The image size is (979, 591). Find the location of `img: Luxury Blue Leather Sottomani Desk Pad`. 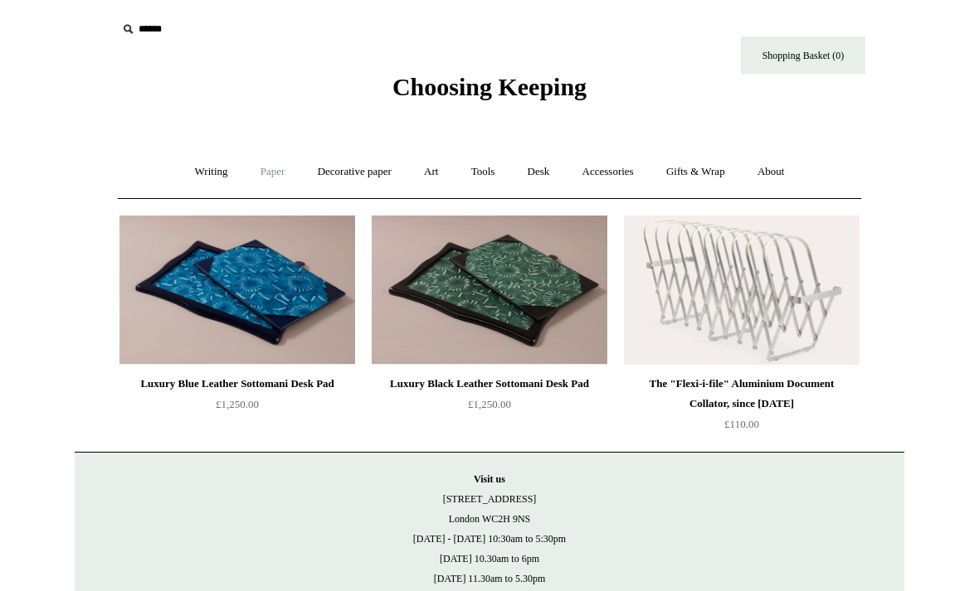

img: Luxury Blue Leather Sottomani Desk Pad is located at coordinates (237, 290).